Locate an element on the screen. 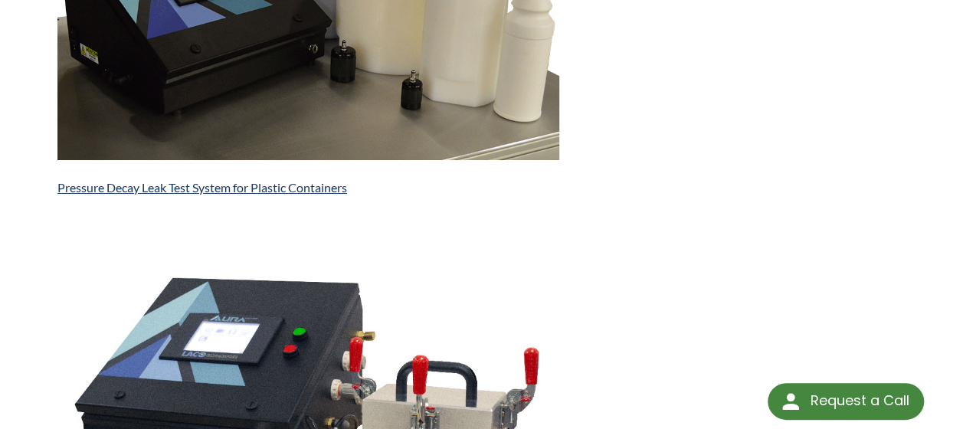 This screenshot has width=963, height=429. a: Pressure Decay Leak Test System for Plastic Containers is located at coordinates (202, 187).